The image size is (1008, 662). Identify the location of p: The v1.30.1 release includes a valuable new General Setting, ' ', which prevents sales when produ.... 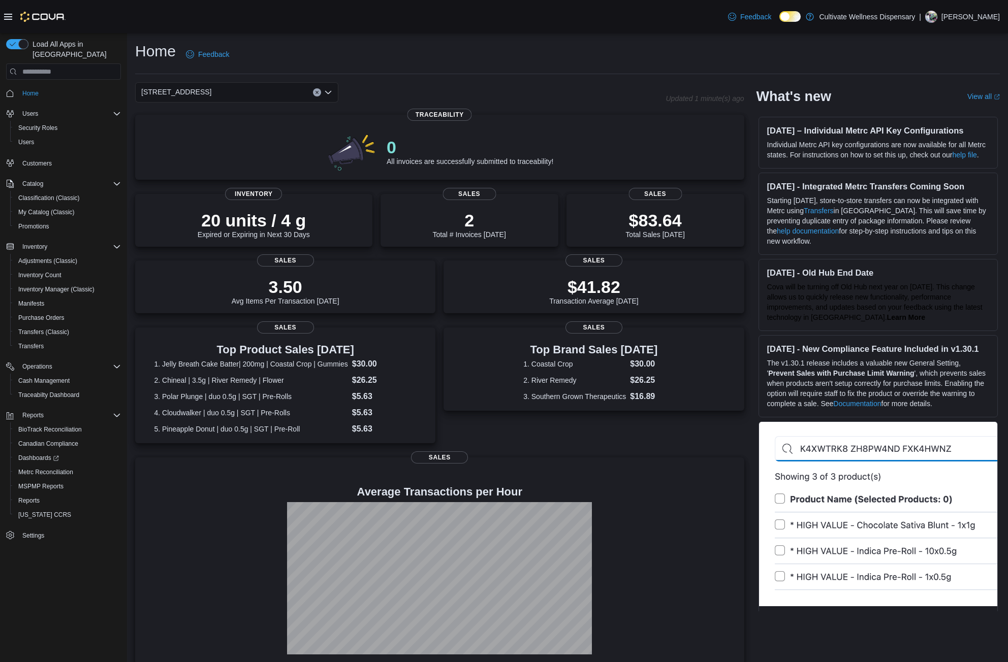
(878, 383).